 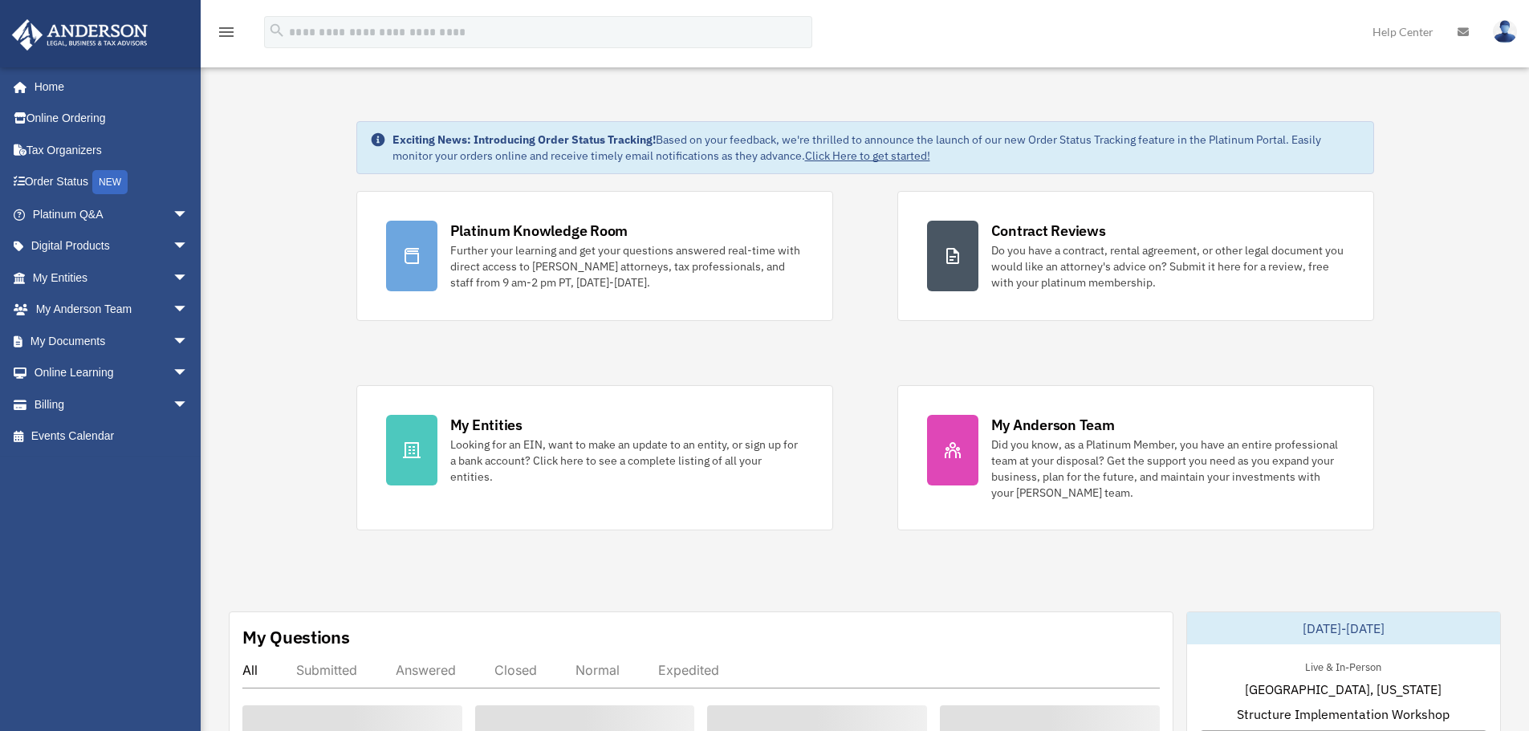 I want to click on div: Based on your feedback, we're thrilled to announce the launch of our new Order Status Tracking fe..., so click(x=877, y=148).